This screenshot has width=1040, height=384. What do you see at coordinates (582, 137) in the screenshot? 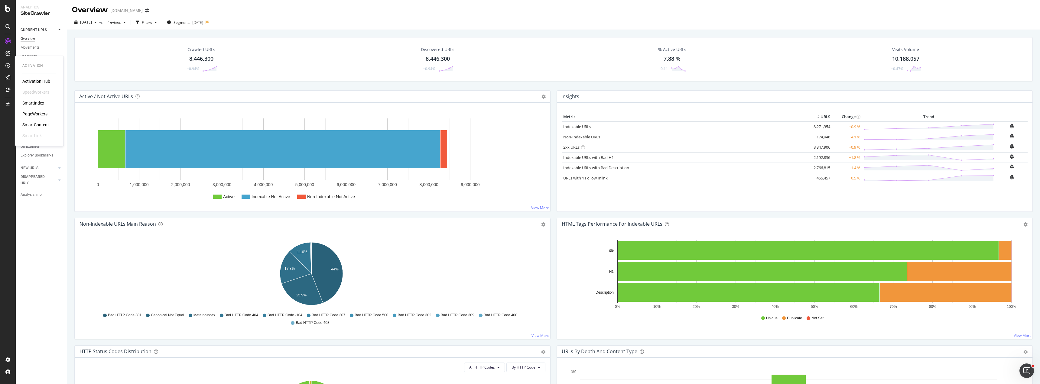
I see `a: Non-Indexable URLs` at bounding box center [582, 137].